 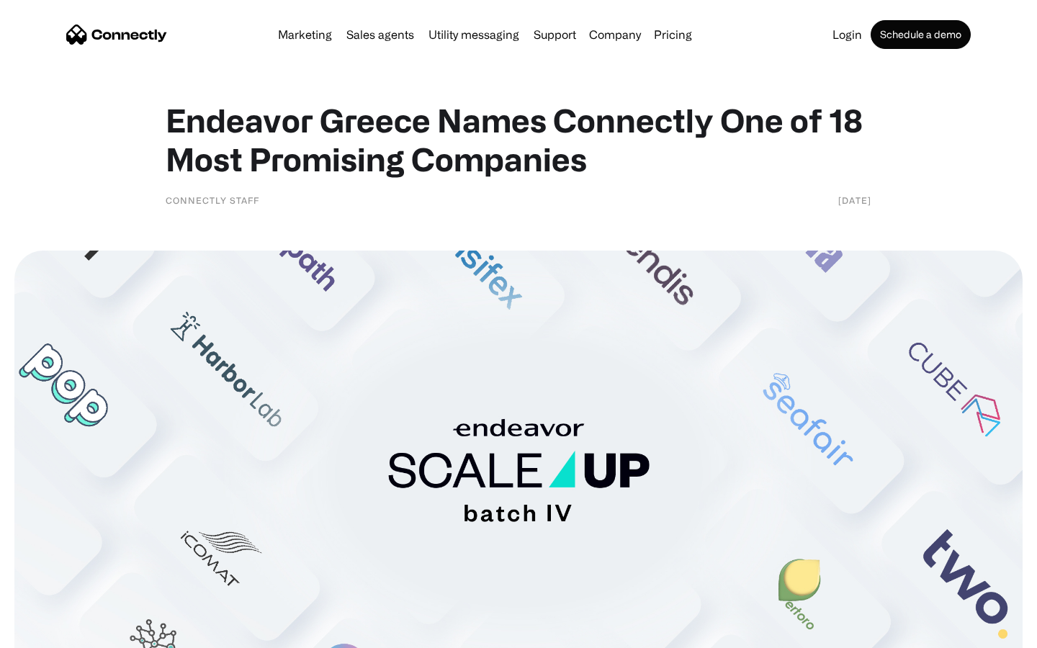 I want to click on a: Pricing, so click(x=672, y=35).